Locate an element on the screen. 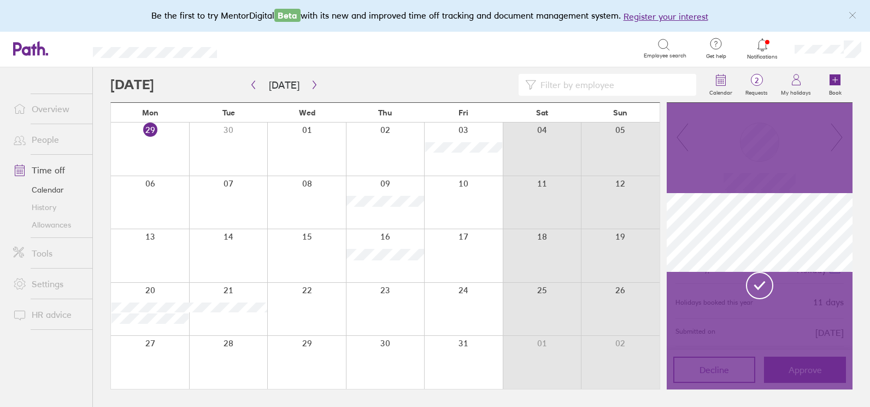 The image size is (870, 407). a: HR advice is located at coordinates (48, 314).